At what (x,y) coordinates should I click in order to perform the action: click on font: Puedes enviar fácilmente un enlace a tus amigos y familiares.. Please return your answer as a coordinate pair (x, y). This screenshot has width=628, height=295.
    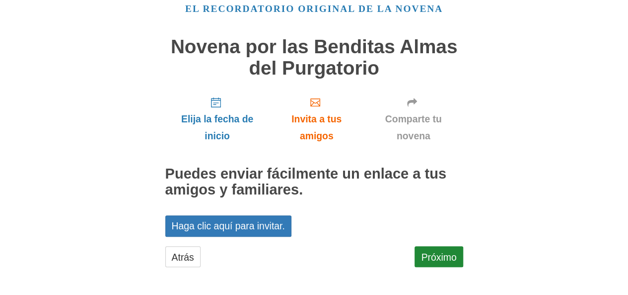
    Looking at the image, I should click on (306, 181).